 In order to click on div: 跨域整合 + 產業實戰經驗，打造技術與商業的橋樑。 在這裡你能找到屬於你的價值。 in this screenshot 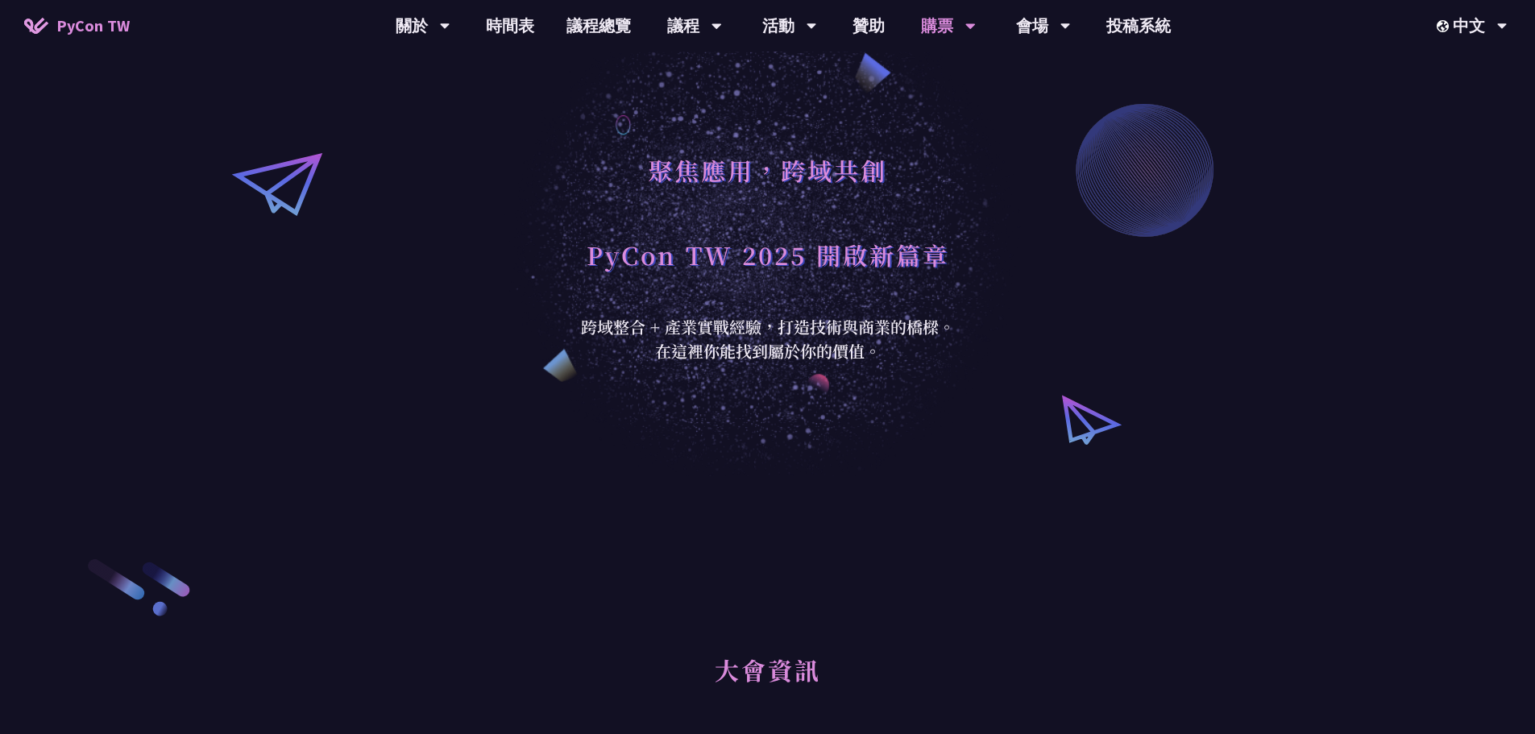, I will do `click(768, 339)`.